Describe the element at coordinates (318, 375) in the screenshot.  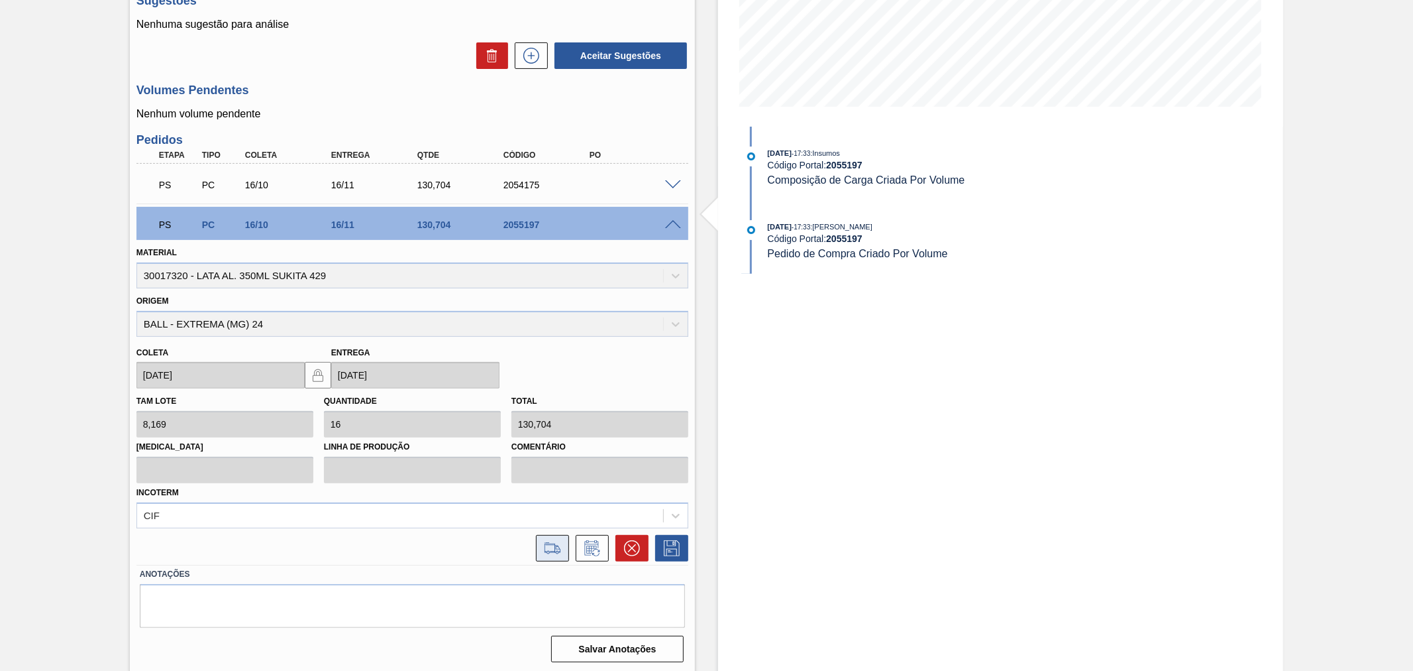
I see `img: locked` at that location.